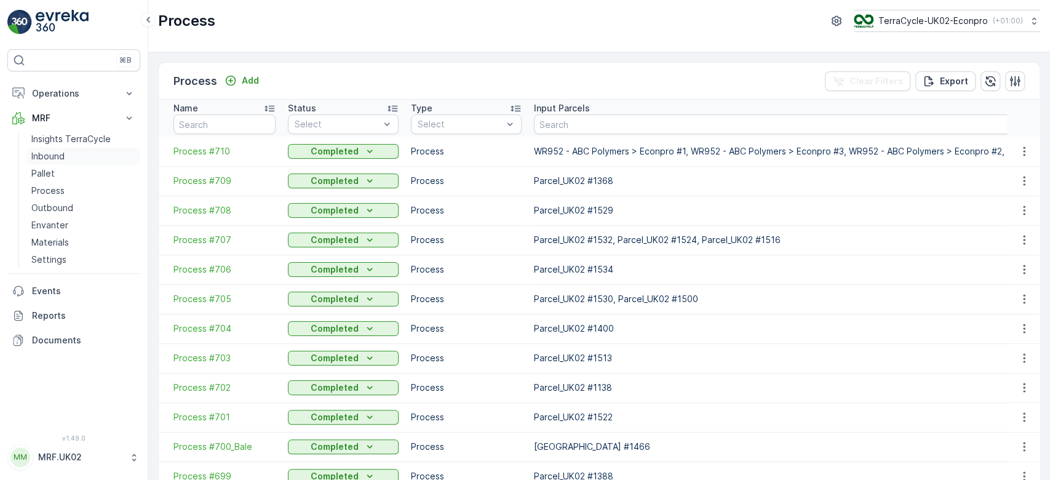 Image resolution: width=1050 pixels, height=480 pixels. I want to click on p: Inbound, so click(48, 156).